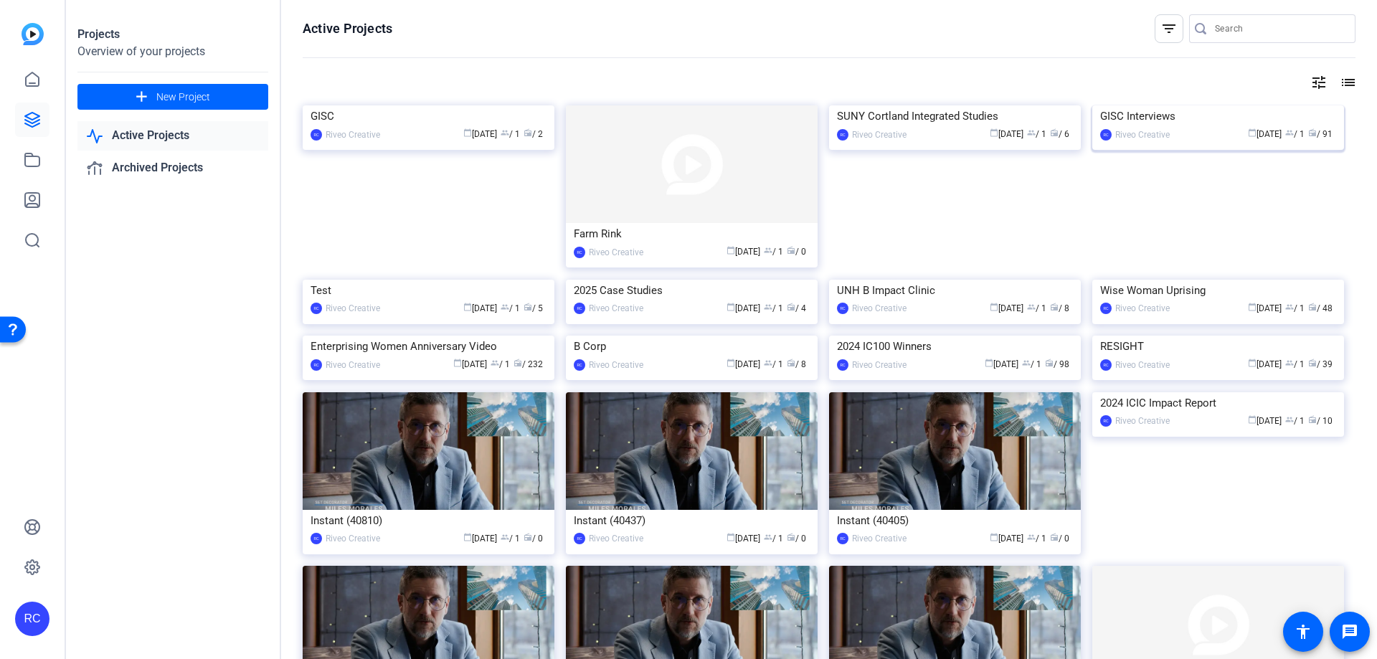 This screenshot has height=659, width=1377. What do you see at coordinates (692, 521) in the screenshot?
I see `div: Instant (40437)` at bounding box center [692, 521].